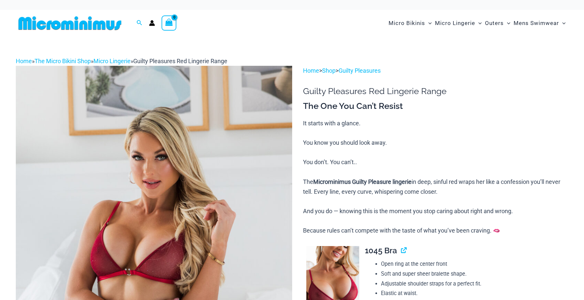 This screenshot has width=584, height=300. Describe the element at coordinates (360, 70) in the screenshot. I see `a: Guilty Pleasures` at that location.